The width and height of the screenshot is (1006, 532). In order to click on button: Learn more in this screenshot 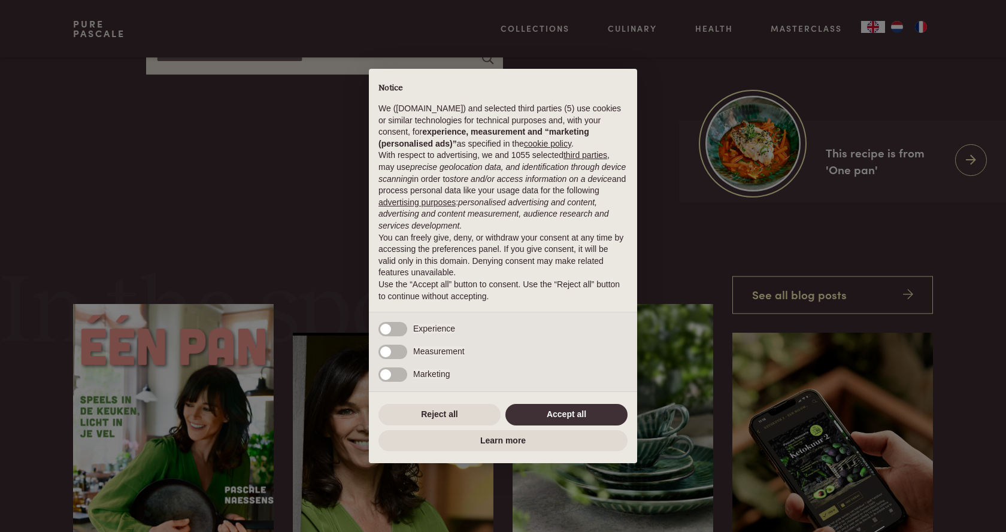, I will do `click(503, 441)`.